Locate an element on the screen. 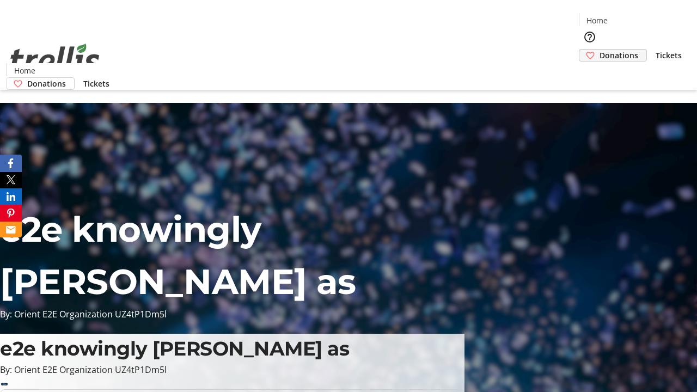 The height and width of the screenshot is (392, 697). img: Orient E2E Organization UZ4tP1Dm5l's Logo is located at coordinates (55, 59).